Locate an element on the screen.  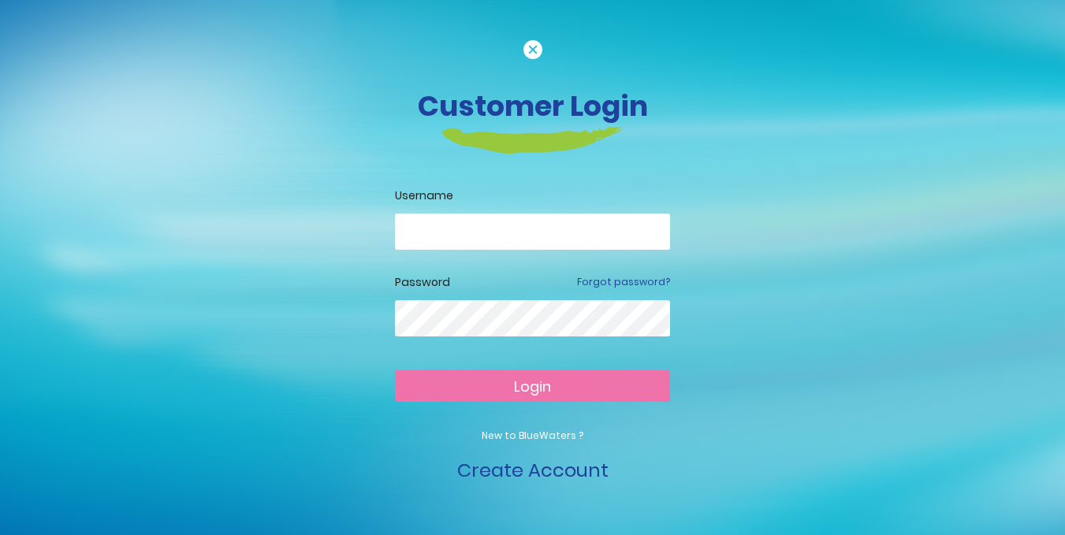
label: Username is located at coordinates (532, 196).